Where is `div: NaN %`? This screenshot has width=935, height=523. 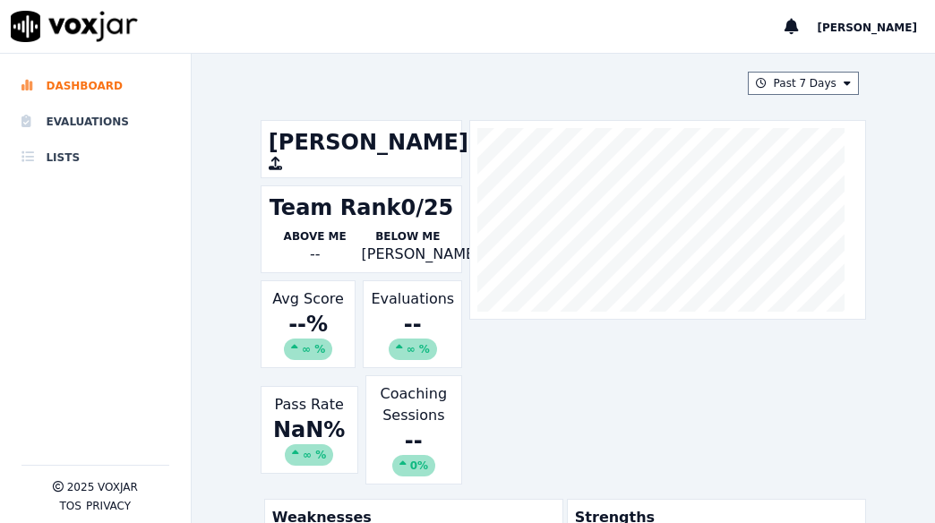
div: NaN % is located at coordinates (309, 441).